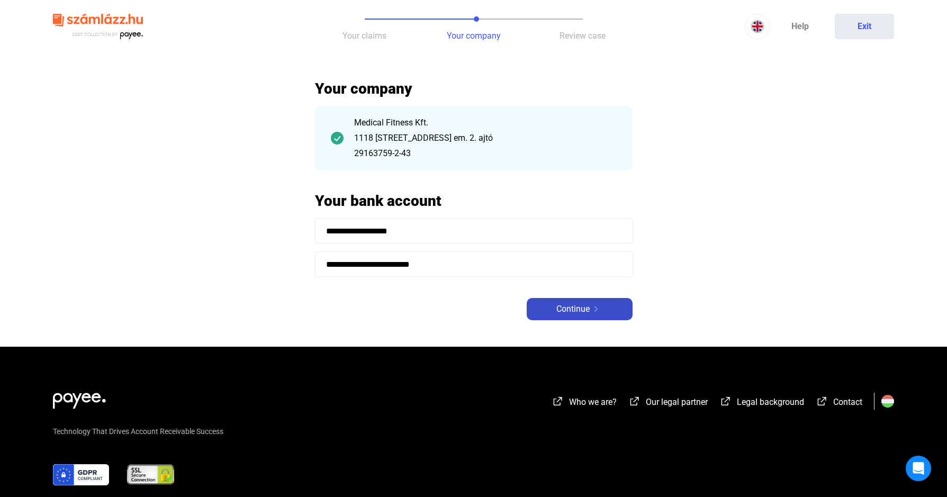 This screenshot has width=947, height=497. What do you see at coordinates (81, 475) in the screenshot?
I see `img: gdpr` at bounding box center [81, 475].